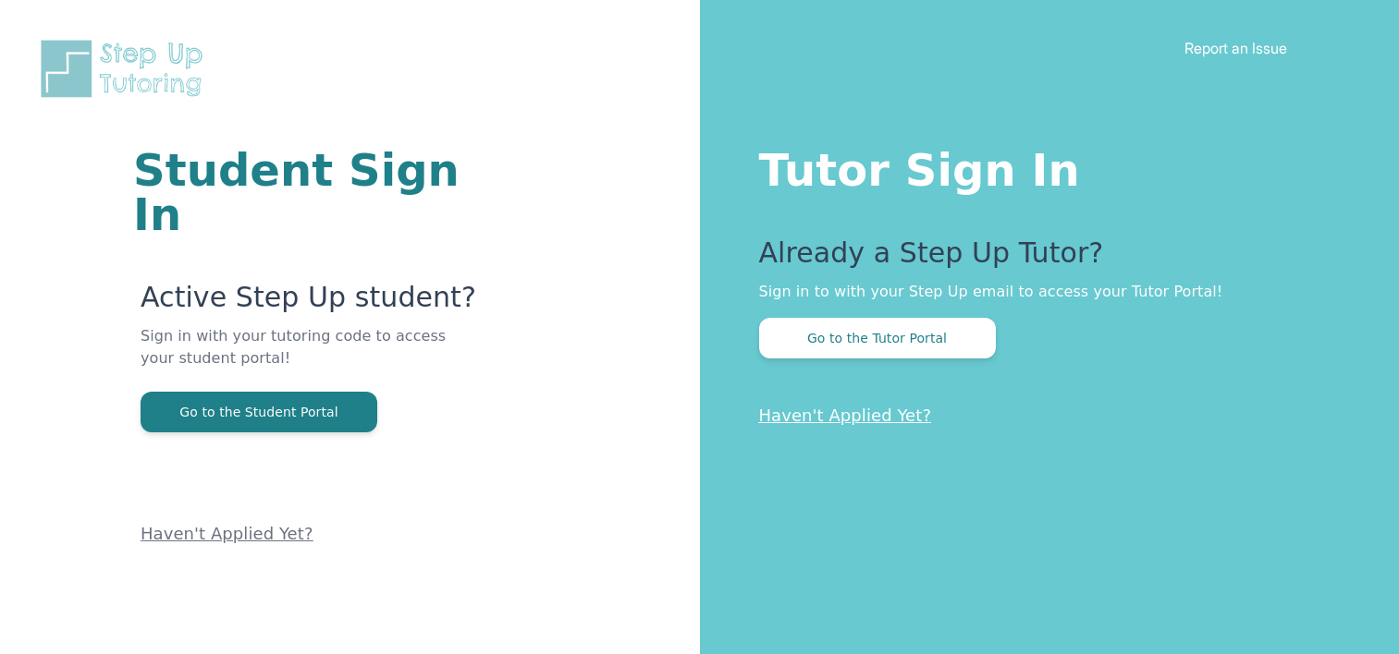 Image resolution: width=1399 pixels, height=654 pixels. I want to click on button: Go to the Tutor Portal, so click(877, 338).